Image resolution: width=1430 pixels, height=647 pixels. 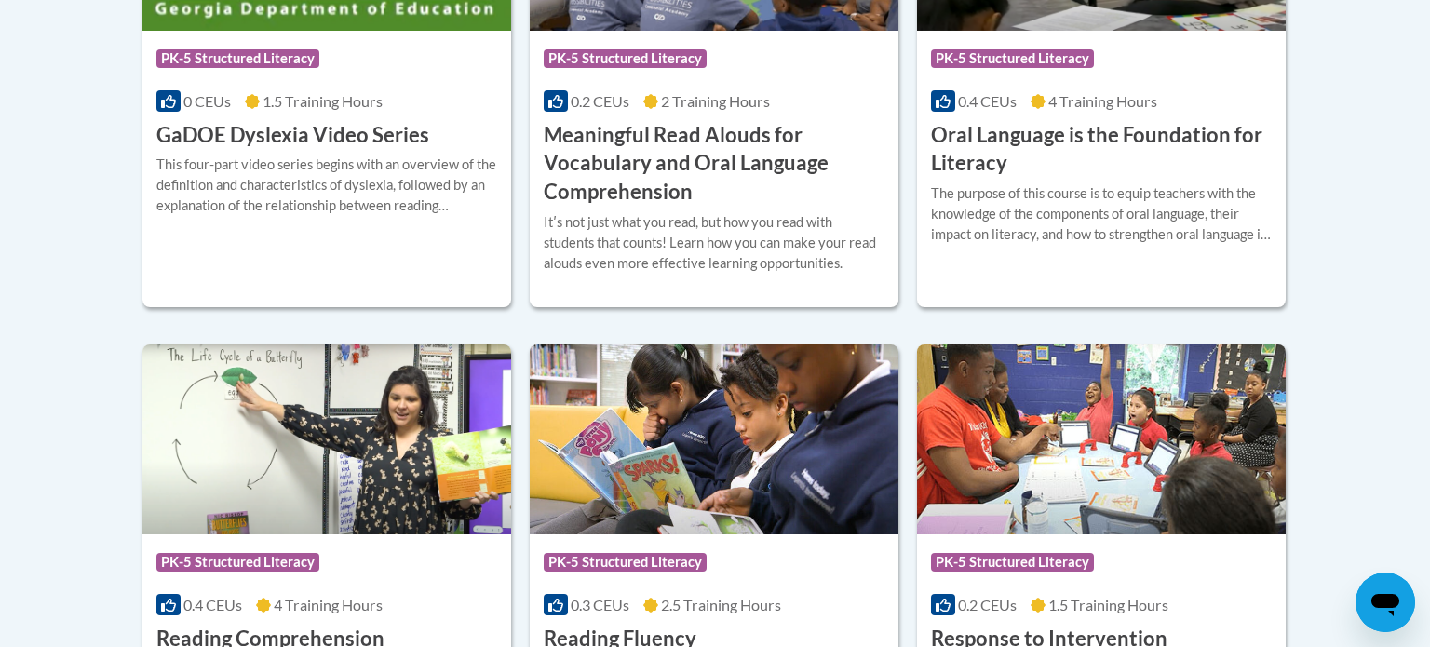 I want to click on div: The purpose of this course is to equip teachers with the knowledge of the components of oral lang..., so click(x=1101, y=214).